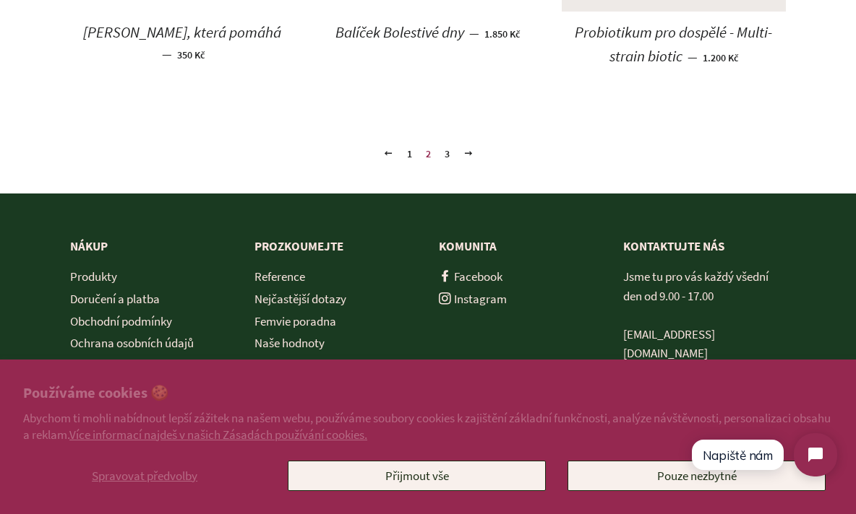  What do you see at coordinates (428, 426) in the screenshot?
I see `p: Abychom ti mohli nabídnout lepší zážitek na našem webu, používáme soubory cookies k zajištění zák...` at bounding box center [428, 426].